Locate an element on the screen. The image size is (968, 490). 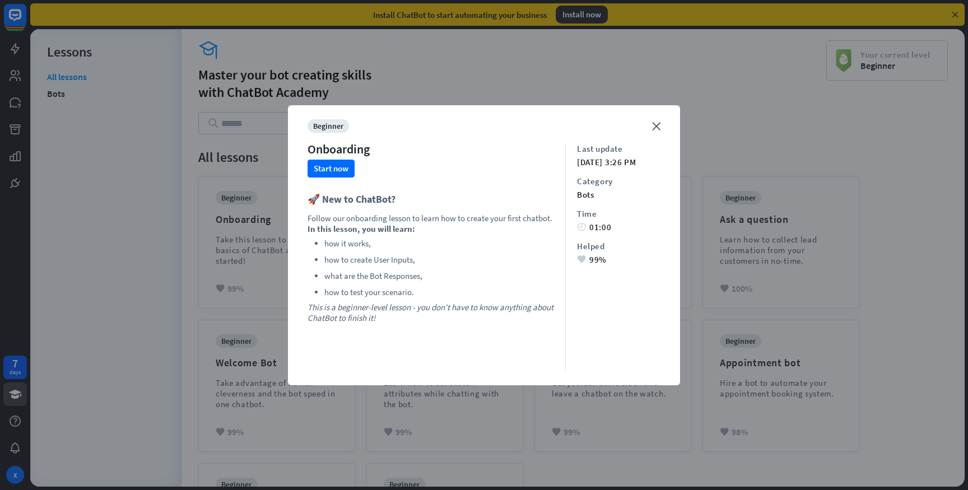
h3: 🚀 New to ChatBot? is located at coordinates (431, 199).